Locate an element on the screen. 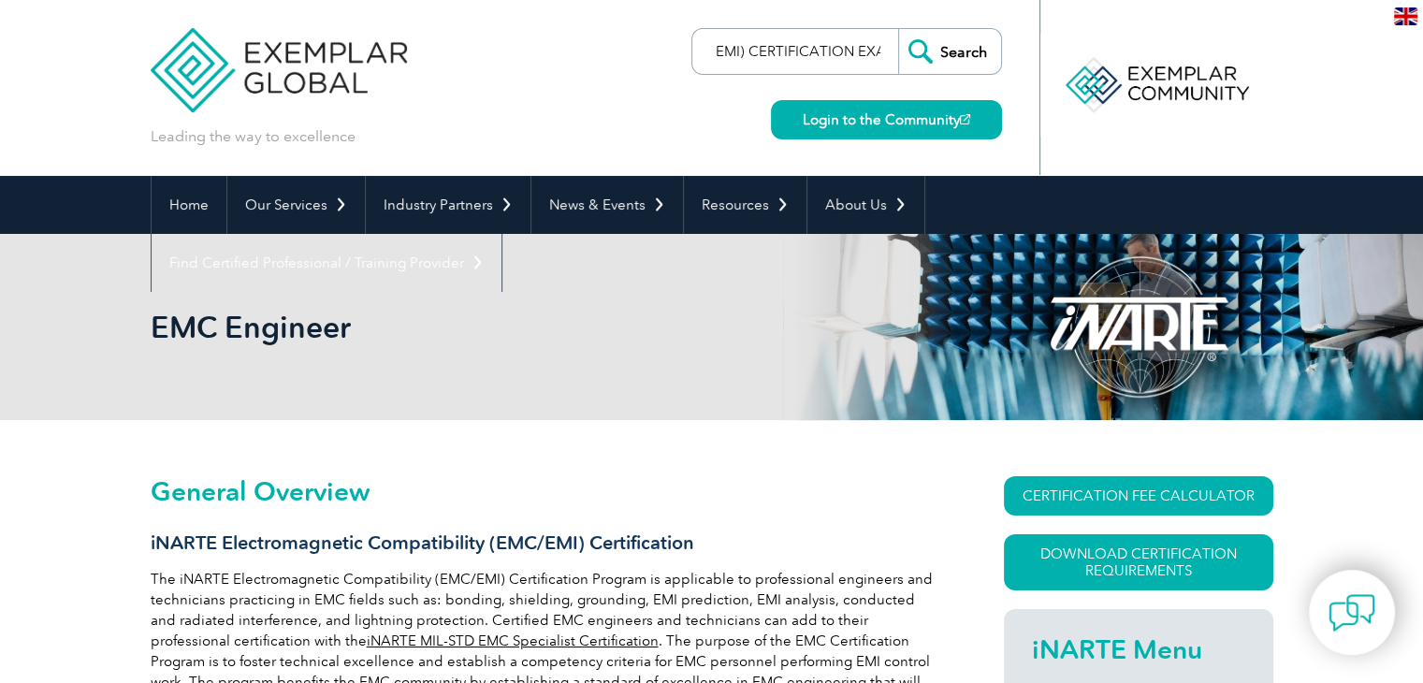  a: Login to the Community is located at coordinates (886, 120).